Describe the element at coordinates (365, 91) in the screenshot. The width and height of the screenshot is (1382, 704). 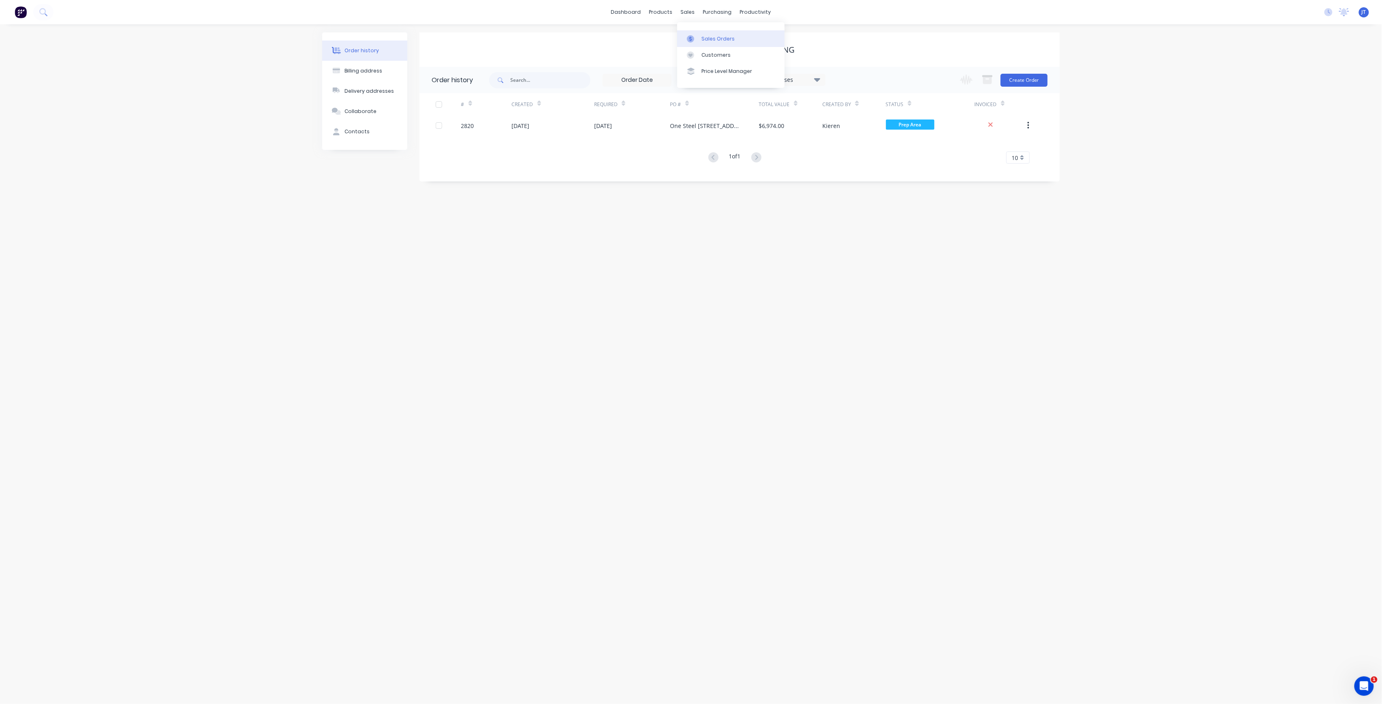
I see `button: Delivery addresses` at that location.